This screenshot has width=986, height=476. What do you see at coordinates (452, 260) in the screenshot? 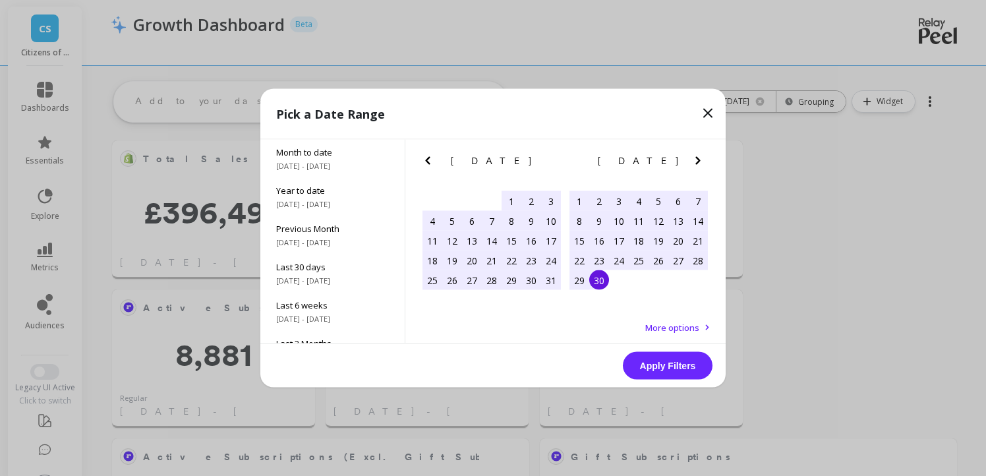
I see `div: Choose Monday, May 19th, 2025` at bounding box center [452, 260].